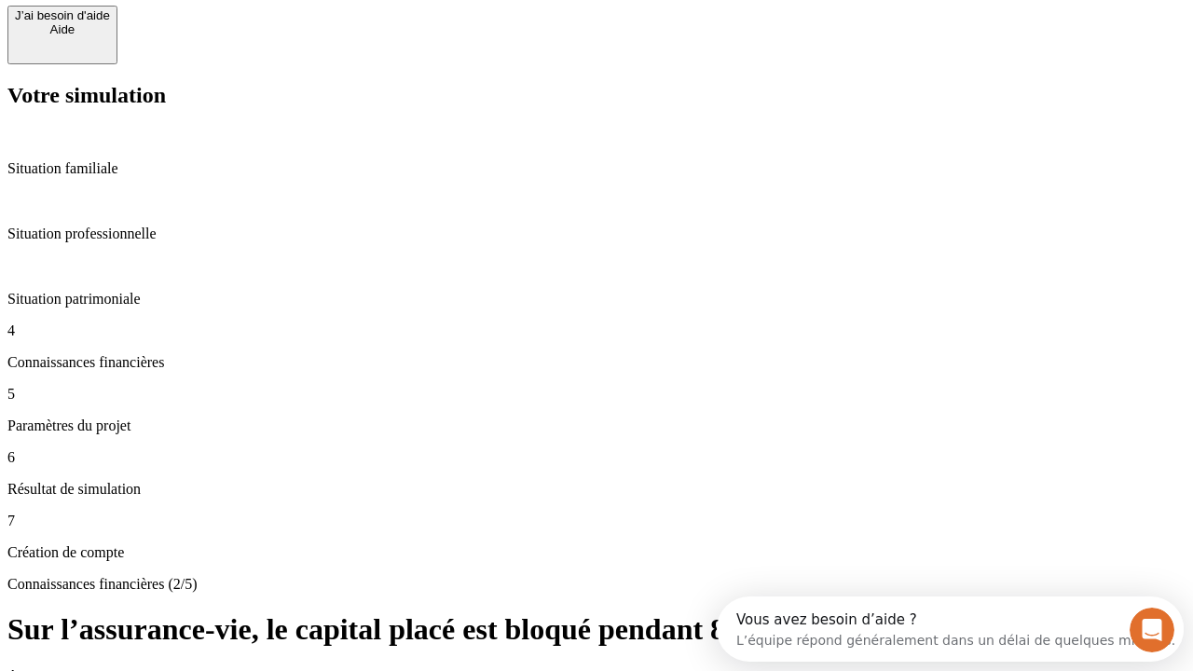 The height and width of the screenshot is (671, 1193). Describe the element at coordinates (597, 331) in the screenshot. I see `p: 4` at that location.